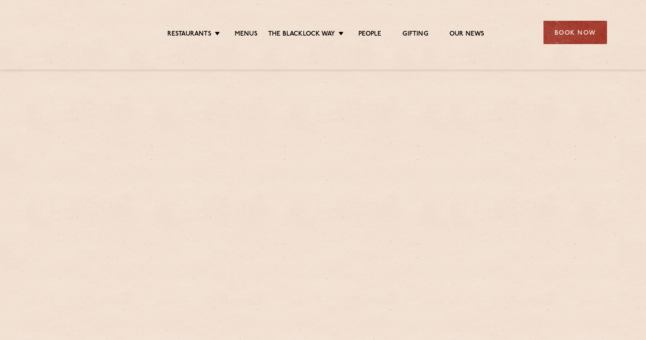  Describe the element at coordinates (76, 32) in the screenshot. I see `img: svg%3E` at that location.